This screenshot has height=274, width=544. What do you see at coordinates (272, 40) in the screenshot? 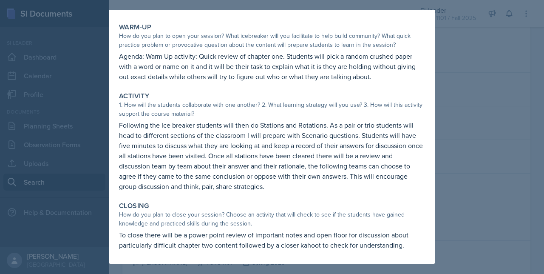
I see `div: How do you plan to open your session? What icebreaker will you facilitate to help build community...` at bounding box center [272, 40].